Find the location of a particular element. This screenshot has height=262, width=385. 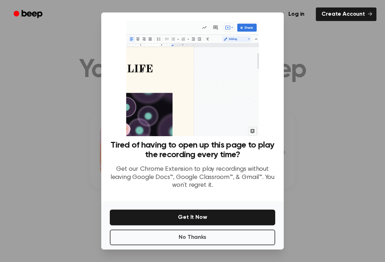

h3: Tired of having to open up this page to play the recording every time? is located at coordinates (193, 150).